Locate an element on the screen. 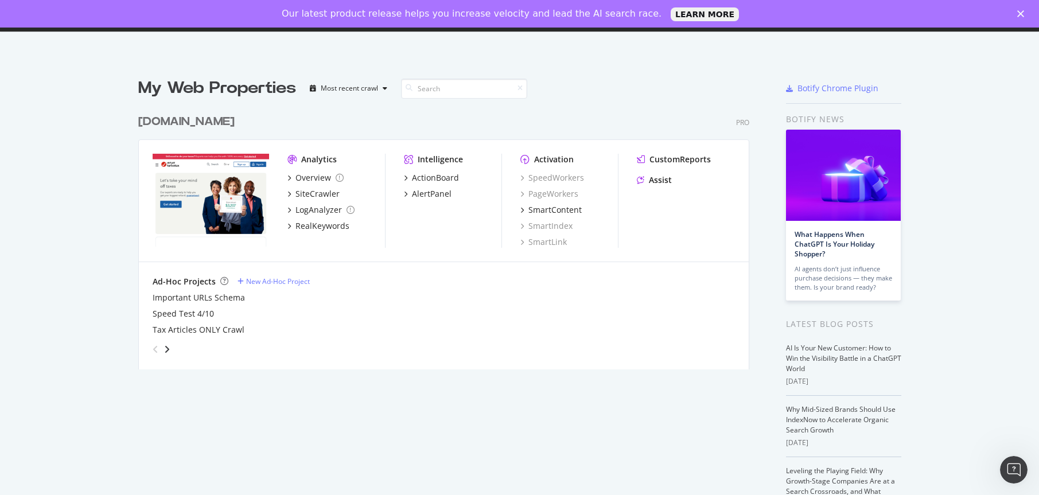 The width and height of the screenshot is (1039, 495). div: Botify news is located at coordinates (843, 119).